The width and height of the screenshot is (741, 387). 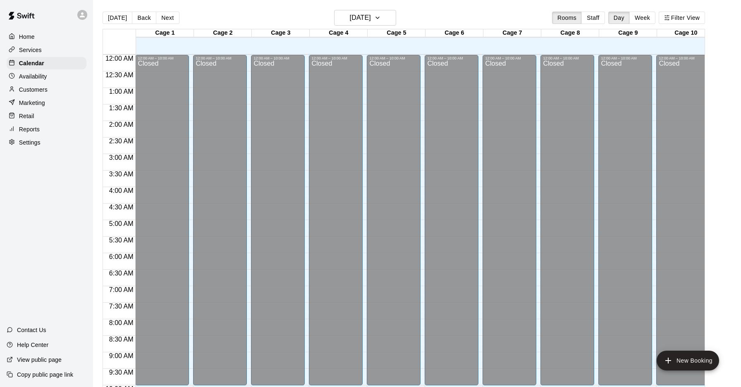 What do you see at coordinates (121, 191) in the screenshot?
I see `span: 4:00 AM` at bounding box center [121, 191].